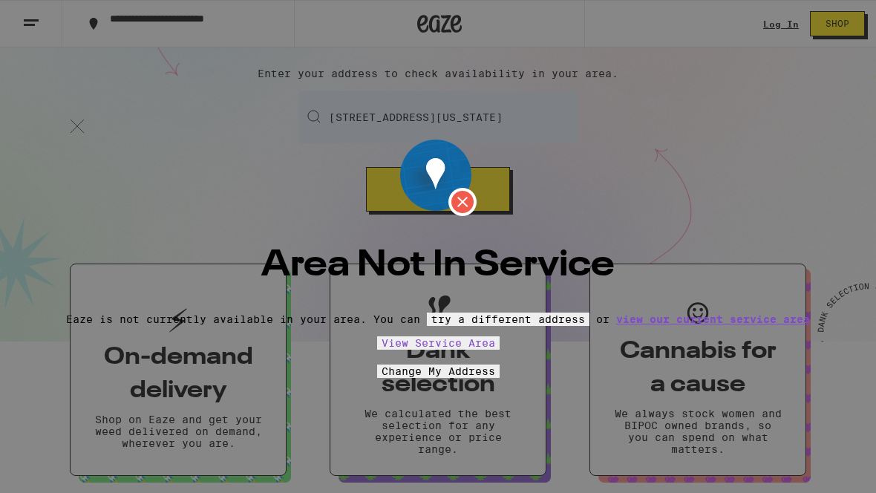 Image resolution: width=876 pixels, height=493 pixels. What do you see at coordinates (508, 319) in the screenshot?
I see `span: try a different address` at bounding box center [508, 319].